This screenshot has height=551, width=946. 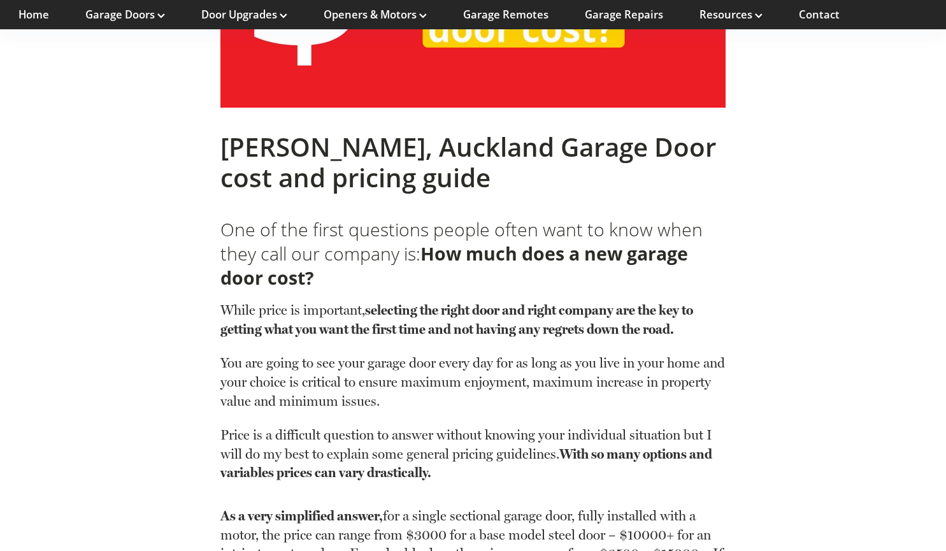 What do you see at coordinates (301, 515) in the screenshot?
I see `strong: As a very simplified answer,` at bounding box center [301, 515].